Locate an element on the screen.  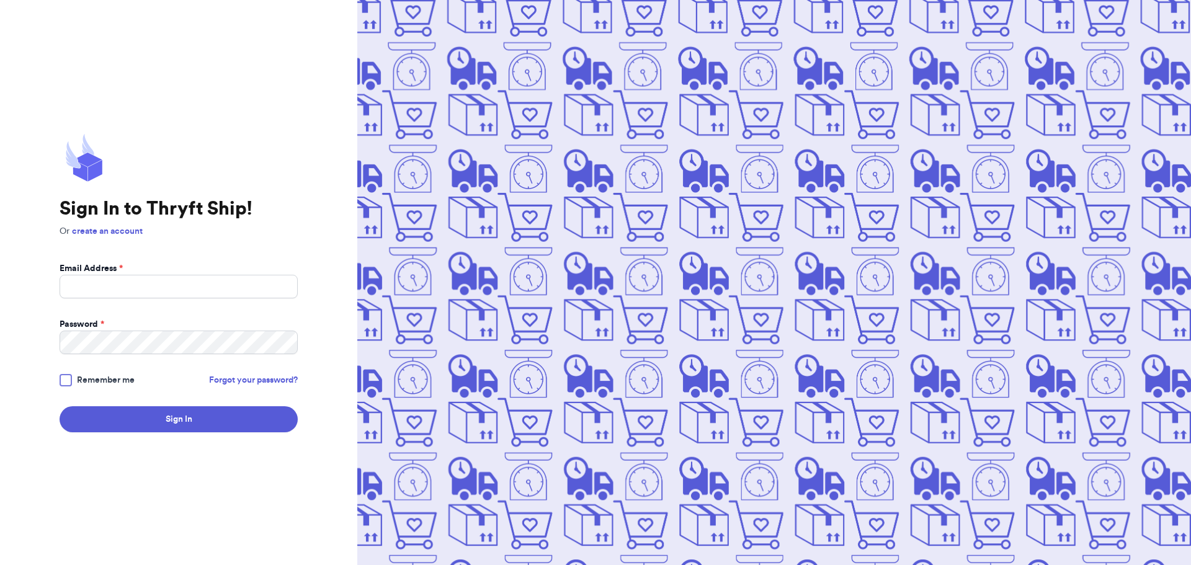
p: Or is located at coordinates (179, 231).